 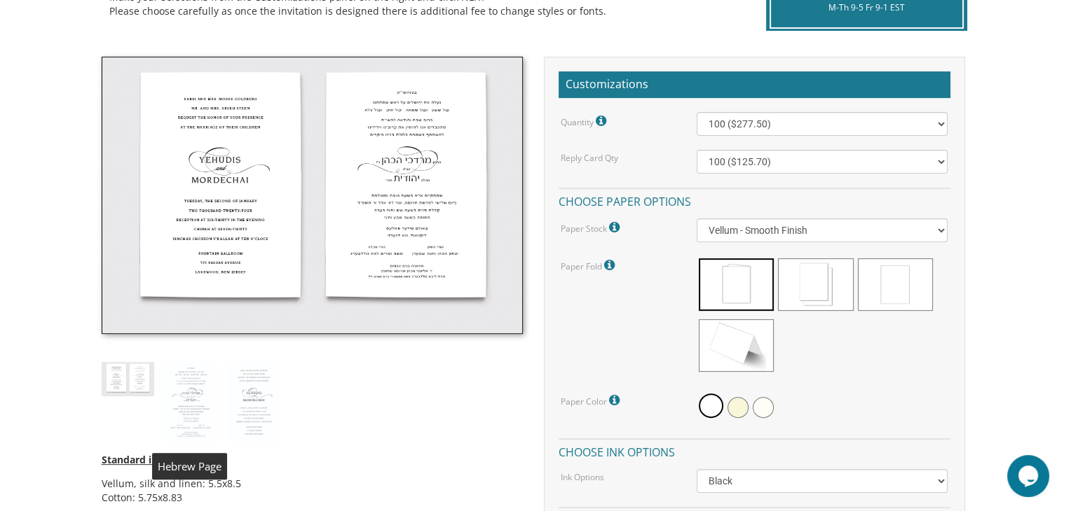 I want to click on label: Paper Color, so click(x=591, y=401).